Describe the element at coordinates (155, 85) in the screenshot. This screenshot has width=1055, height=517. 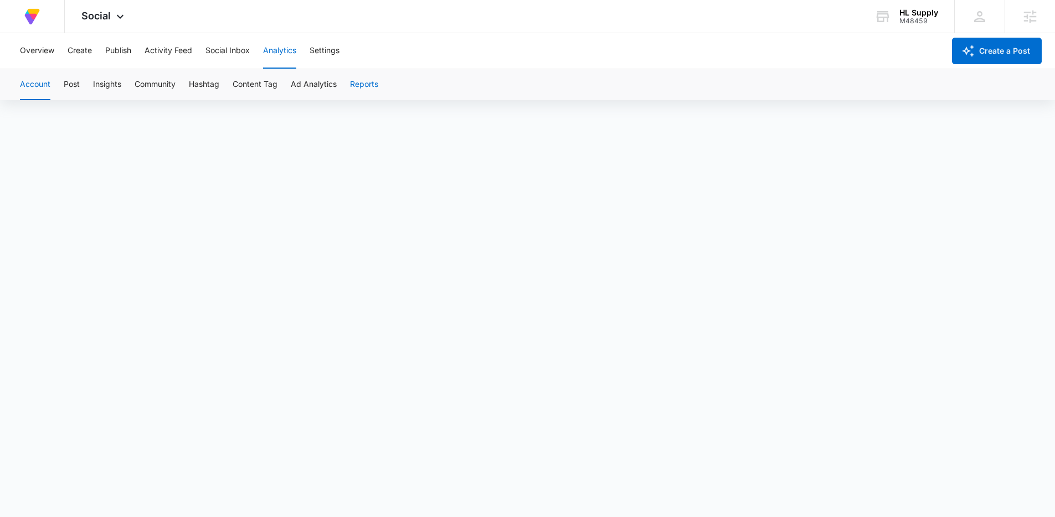
I see `button: Community` at that location.